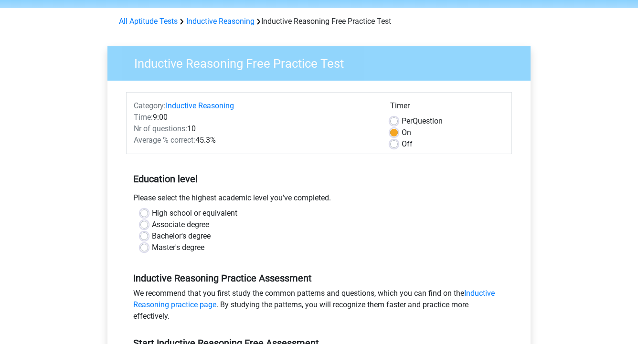 The height and width of the screenshot is (344, 638). I want to click on div: 9:00, so click(254, 117).